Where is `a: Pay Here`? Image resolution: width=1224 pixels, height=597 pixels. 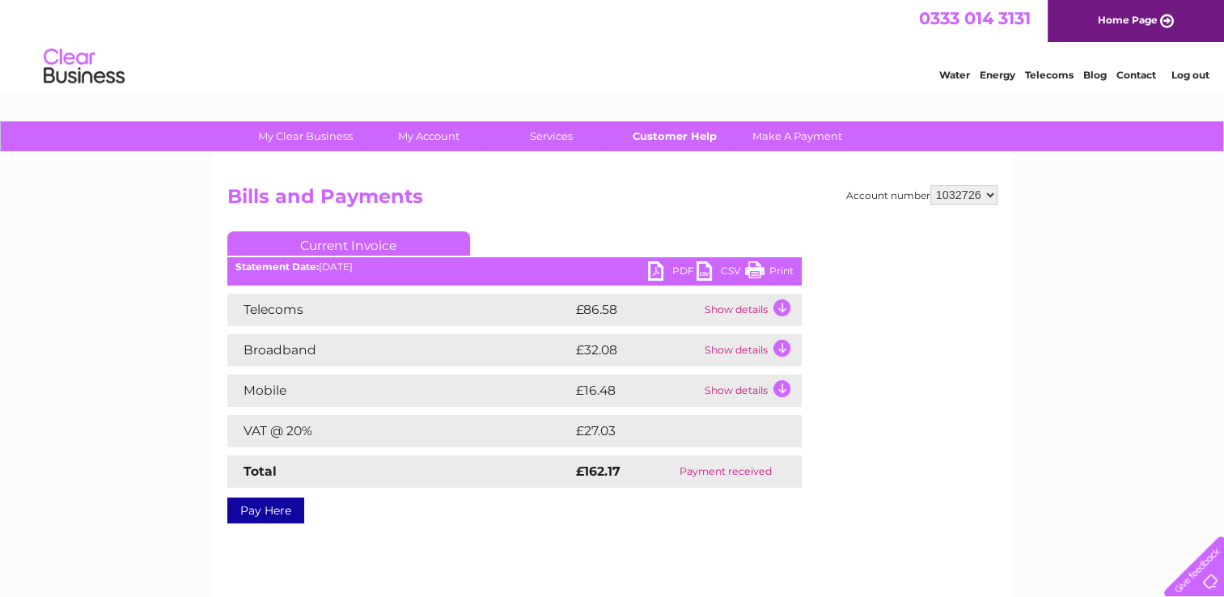 a: Pay Here is located at coordinates (265, 510).